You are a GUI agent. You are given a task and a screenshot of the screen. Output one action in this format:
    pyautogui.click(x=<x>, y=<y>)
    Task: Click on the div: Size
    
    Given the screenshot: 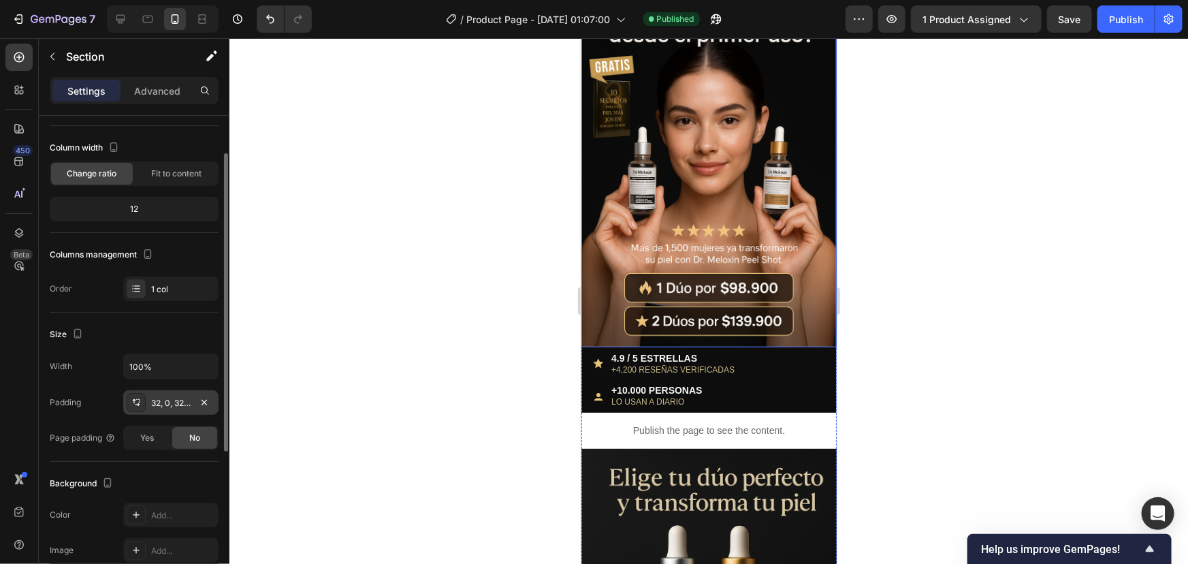 What is the action you would take?
    pyautogui.click(x=67, y=334)
    